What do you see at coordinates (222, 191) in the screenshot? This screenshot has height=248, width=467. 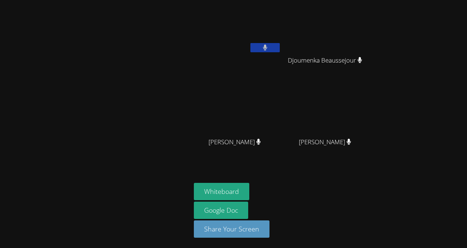 I see `button: Whiteboard` at bounding box center [222, 191].